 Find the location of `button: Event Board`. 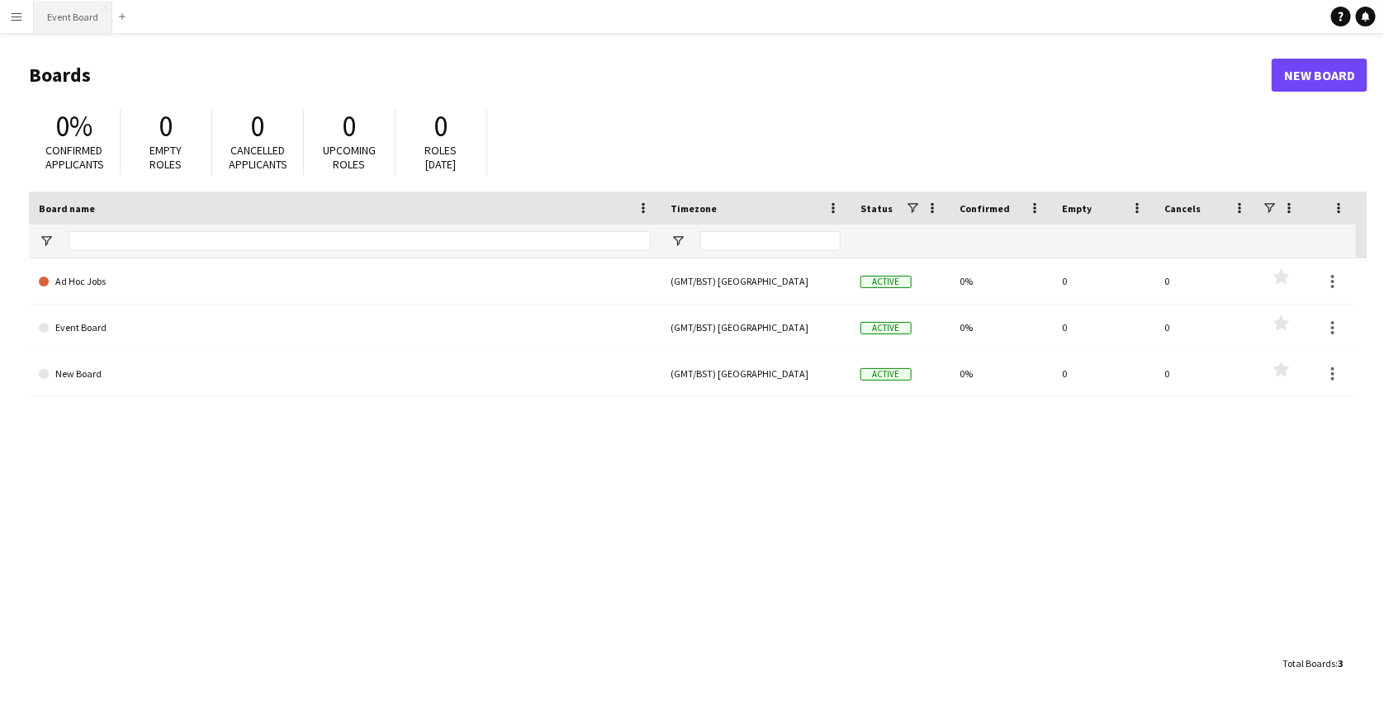

button: Event Board is located at coordinates (73, 17).